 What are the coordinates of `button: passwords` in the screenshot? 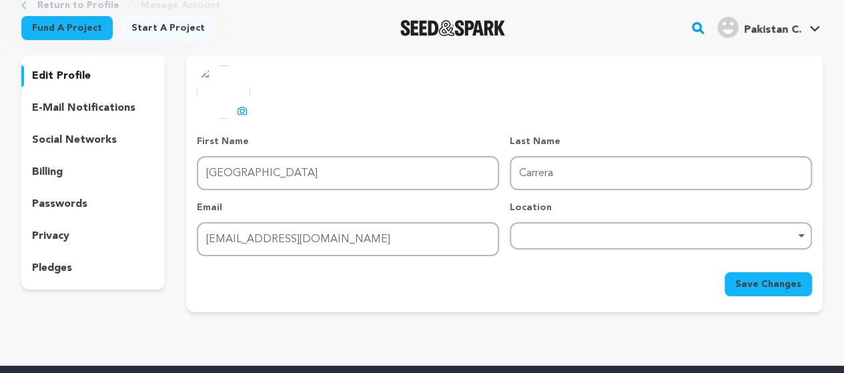 It's located at (93, 204).